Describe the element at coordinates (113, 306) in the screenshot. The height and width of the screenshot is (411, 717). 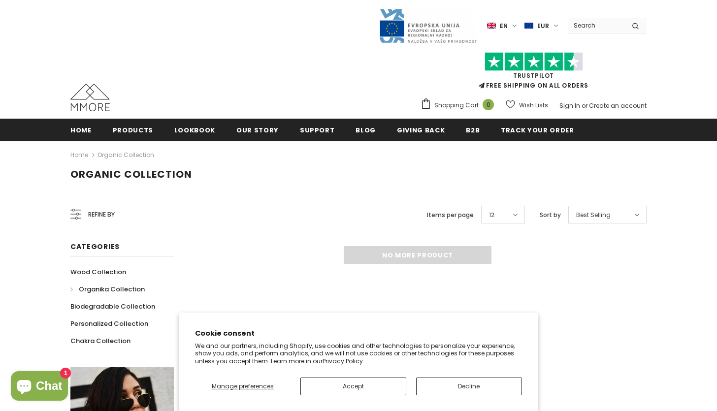
I see `span: Biodegradable Collection` at that location.